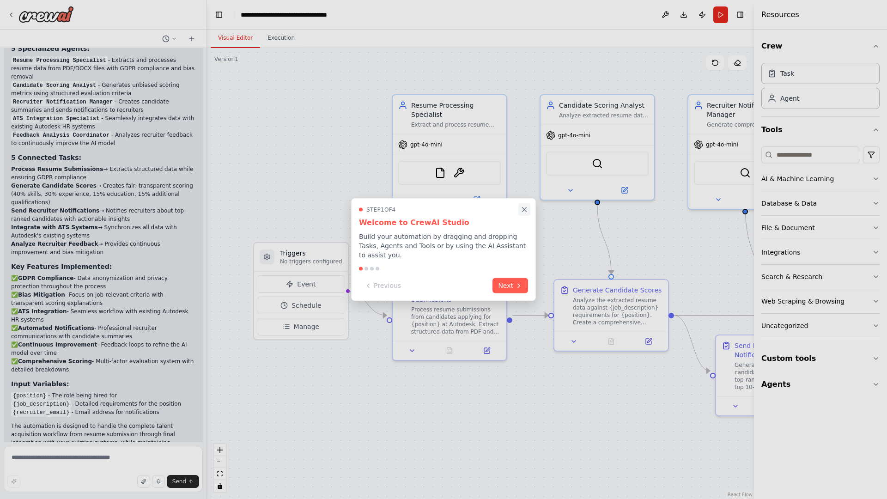  What do you see at coordinates (381, 210) in the screenshot?
I see `span: Step 1 of 4` at bounding box center [381, 210].